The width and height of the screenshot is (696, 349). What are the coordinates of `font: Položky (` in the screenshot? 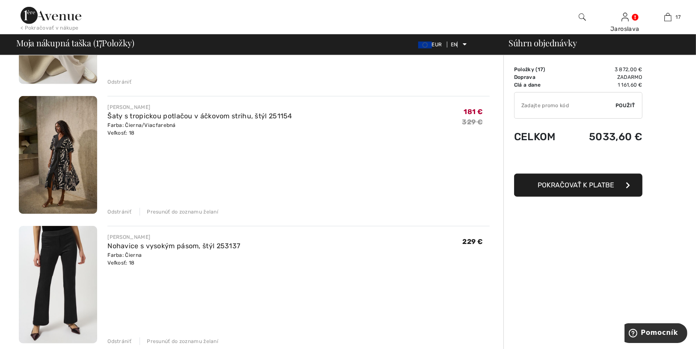 It's located at (526, 69).